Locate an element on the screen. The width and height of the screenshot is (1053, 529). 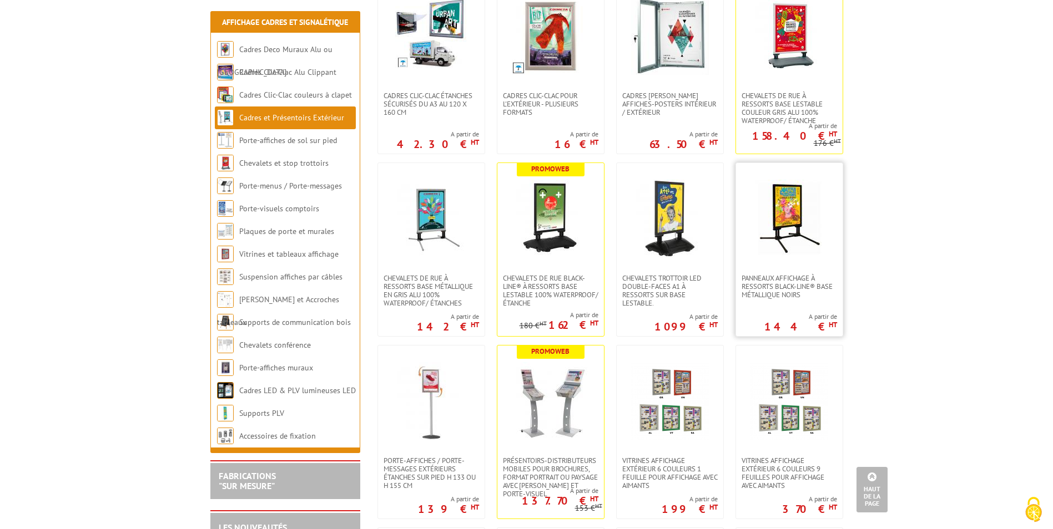
img: Cadres LED & PLV lumineuses LED is located at coordinates (225, 391).